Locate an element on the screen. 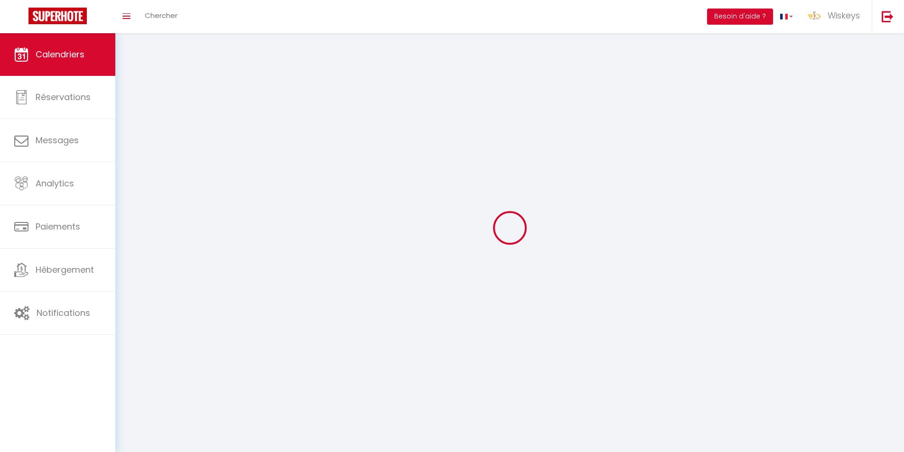 Image resolution: width=904 pixels, height=452 pixels. span: Calendriers is located at coordinates (60, 54).